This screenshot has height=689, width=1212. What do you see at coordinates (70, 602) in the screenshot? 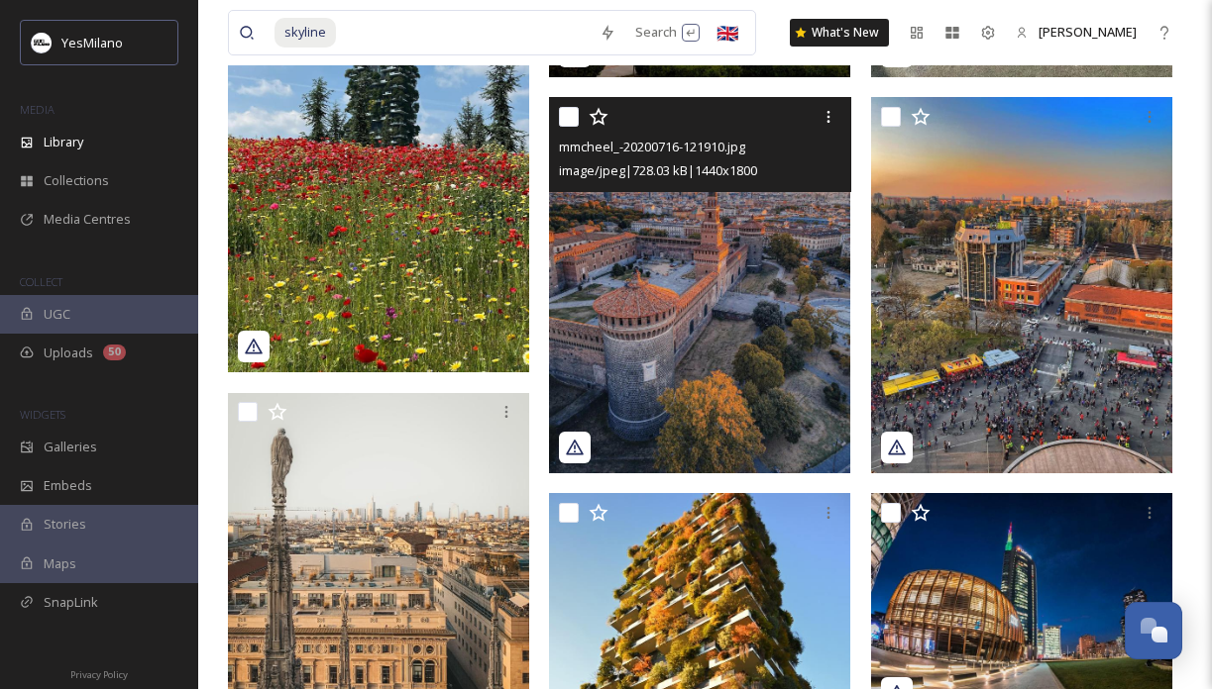
I see `span: SnapLink` at bounding box center [70, 602].